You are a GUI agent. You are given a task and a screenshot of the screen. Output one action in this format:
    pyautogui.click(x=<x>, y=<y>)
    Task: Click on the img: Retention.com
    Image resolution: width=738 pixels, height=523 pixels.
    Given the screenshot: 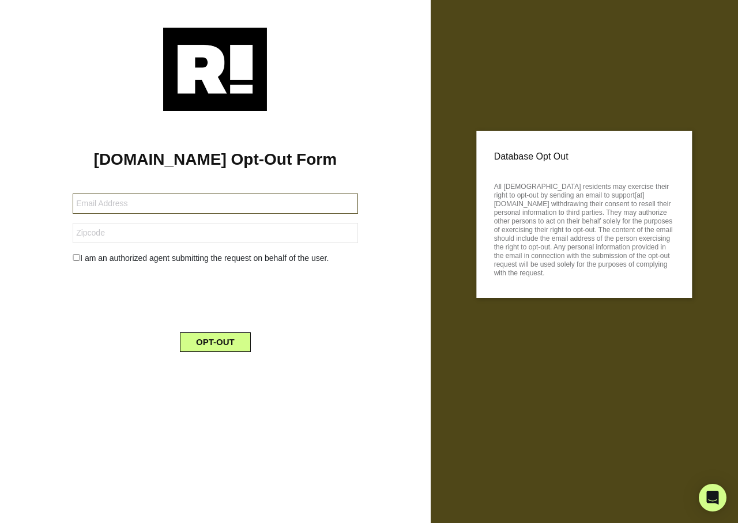 What is the action you would take?
    pyautogui.click(x=215, y=69)
    